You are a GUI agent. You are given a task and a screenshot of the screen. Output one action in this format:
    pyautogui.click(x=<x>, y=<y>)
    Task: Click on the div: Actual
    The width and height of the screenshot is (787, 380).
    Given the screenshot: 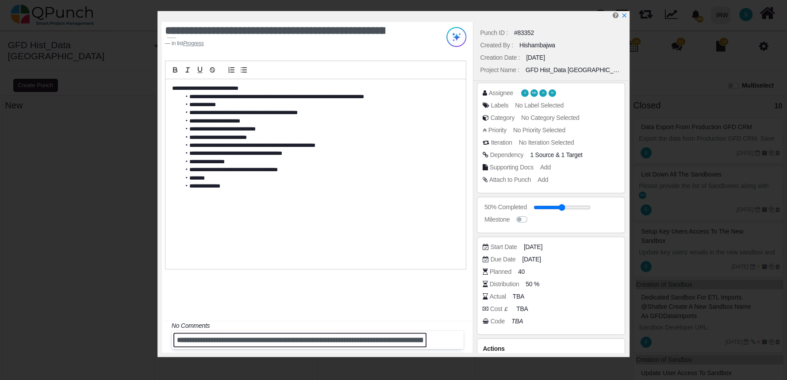 What is the action you would take?
    pyautogui.click(x=498, y=296)
    